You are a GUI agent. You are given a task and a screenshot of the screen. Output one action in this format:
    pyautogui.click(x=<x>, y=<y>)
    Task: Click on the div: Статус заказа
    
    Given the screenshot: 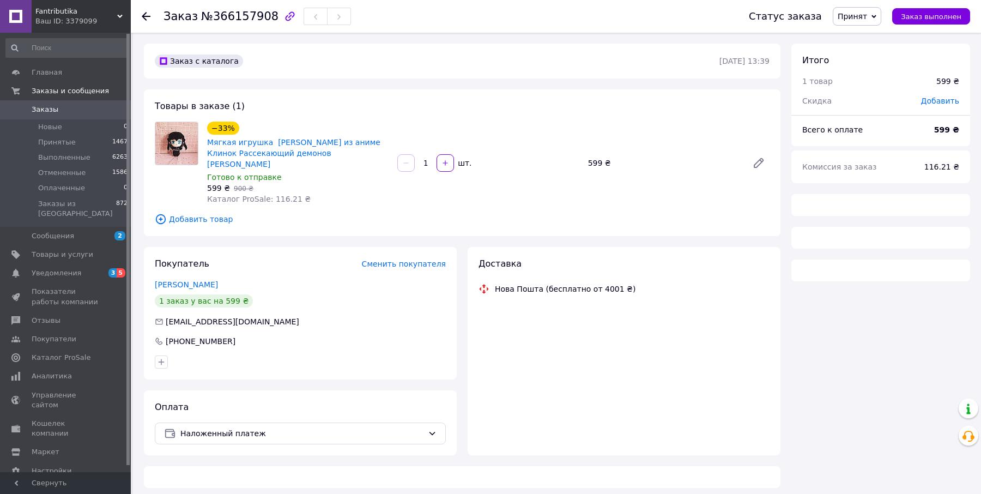 What is the action you would take?
    pyautogui.click(x=786, y=16)
    